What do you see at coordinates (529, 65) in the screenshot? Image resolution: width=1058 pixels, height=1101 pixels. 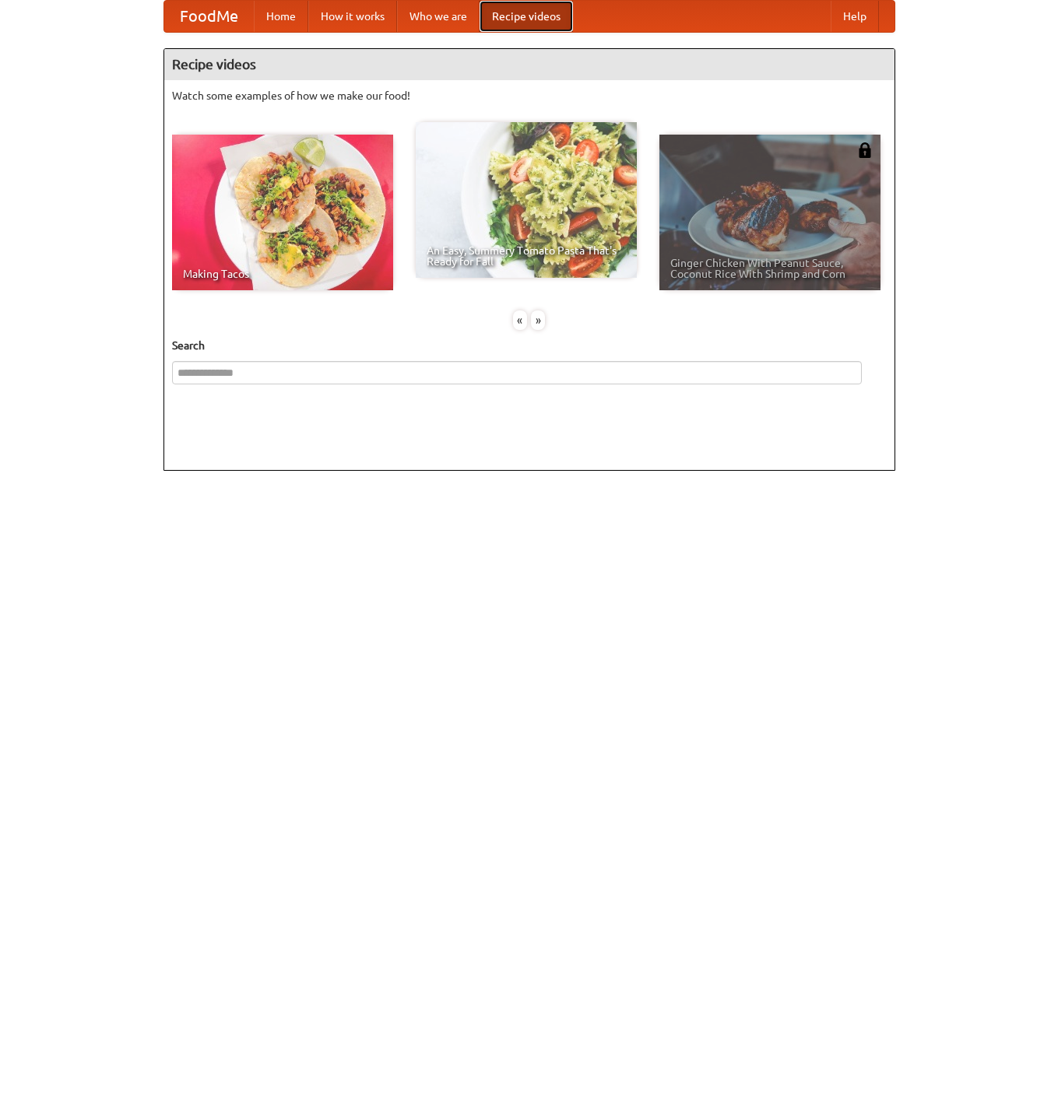 I see `h4: Recipe videos` at bounding box center [529, 65].